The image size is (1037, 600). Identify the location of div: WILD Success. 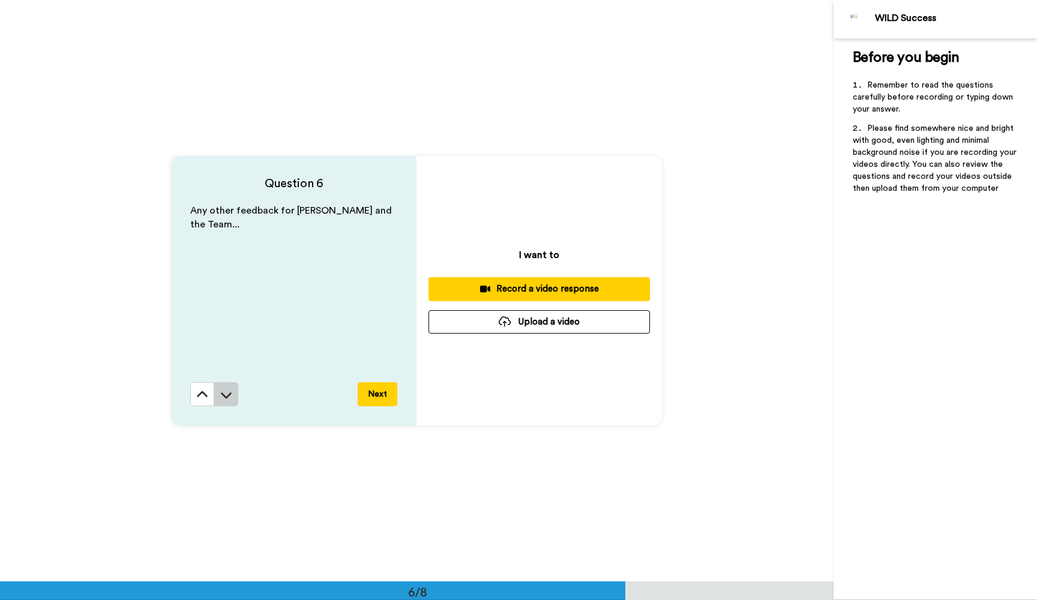
(955, 18).